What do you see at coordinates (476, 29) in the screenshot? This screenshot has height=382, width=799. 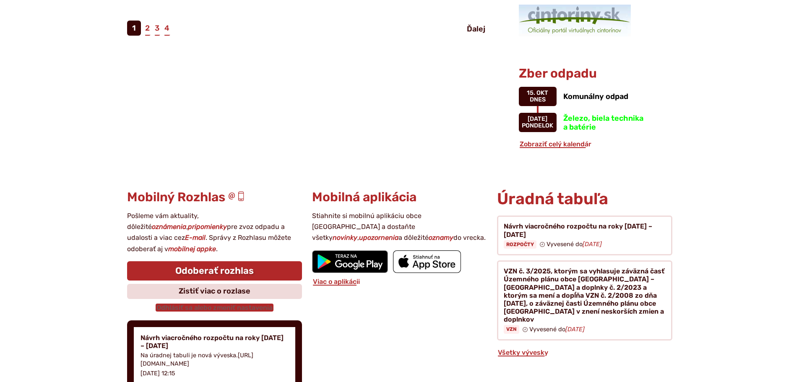 I see `a: Ďalej` at bounding box center [476, 29].